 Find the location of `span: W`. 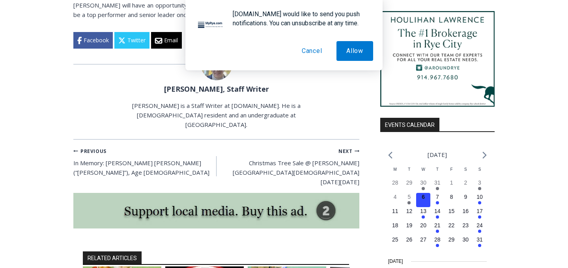

span: W is located at coordinates (423, 169).